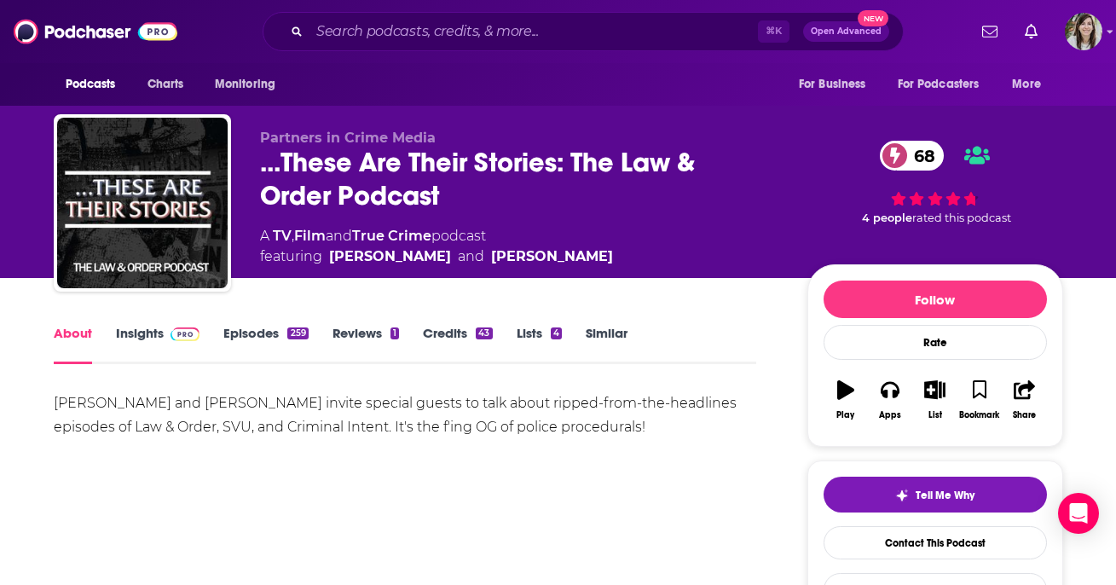  Describe the element at coordinates (96, 32) in the screenshot. I see `img: Podchaser - Follow, Share and Rate Podcasts` at that location.